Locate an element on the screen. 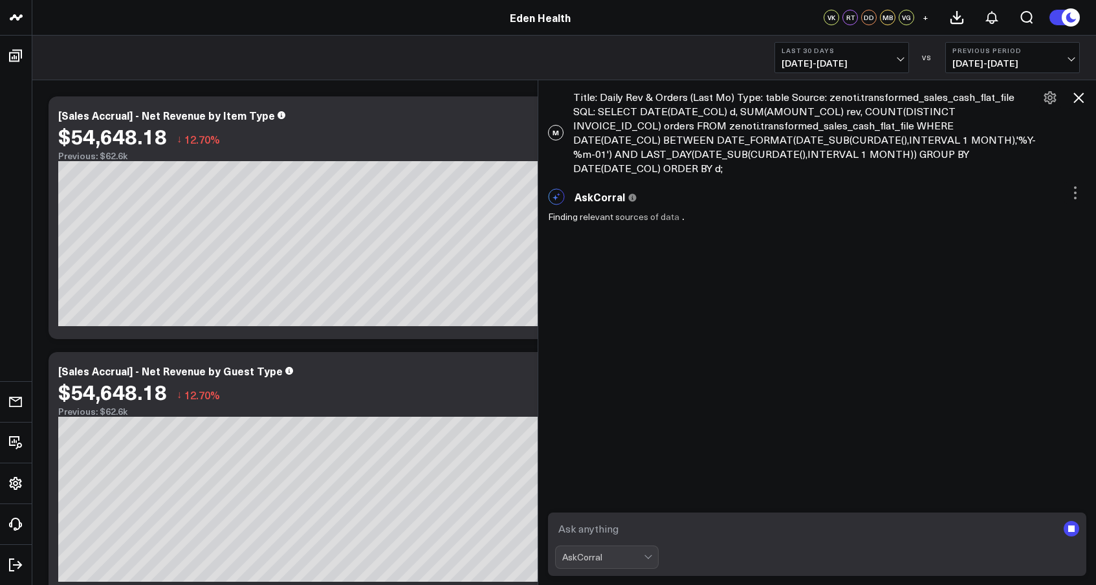  div: VS is located at coordinates (927, 58).